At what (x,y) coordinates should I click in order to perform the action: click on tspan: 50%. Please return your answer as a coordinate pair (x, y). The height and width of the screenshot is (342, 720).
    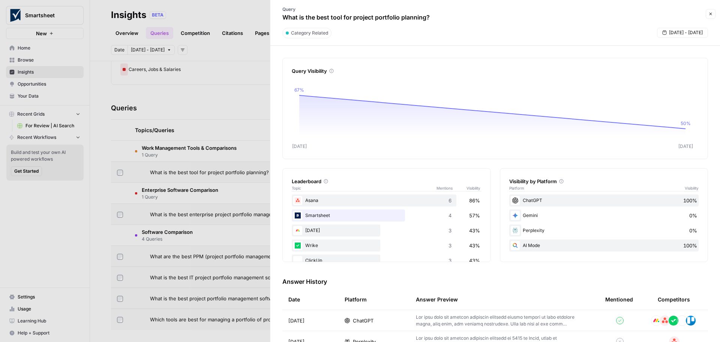
    Looking at the image, I should click on (686, 123).